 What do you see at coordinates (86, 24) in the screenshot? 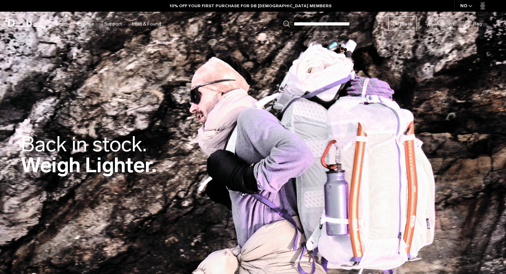
I see `a: Explore` at bounding box center [86, 24].